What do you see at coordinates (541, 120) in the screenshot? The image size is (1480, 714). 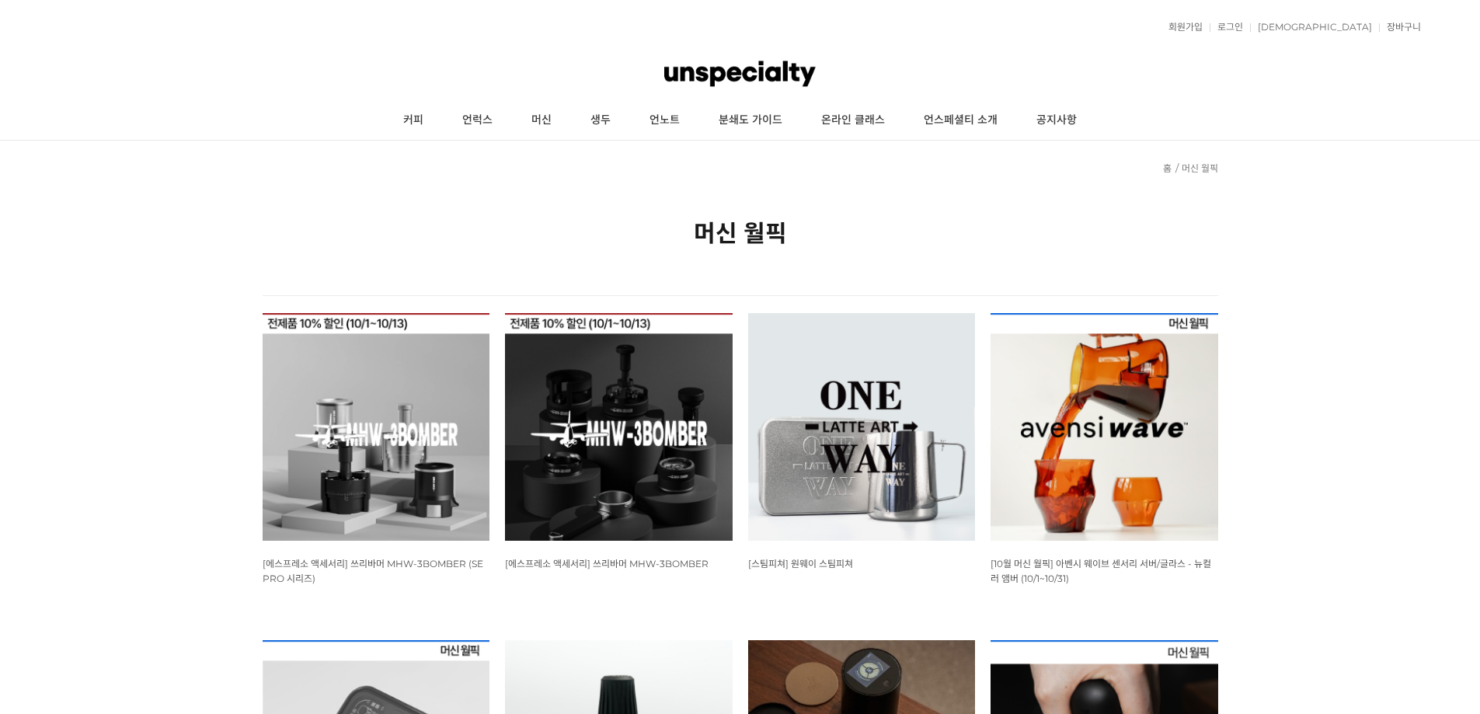 I see `a: 머신` at bounding box center [541, 120].